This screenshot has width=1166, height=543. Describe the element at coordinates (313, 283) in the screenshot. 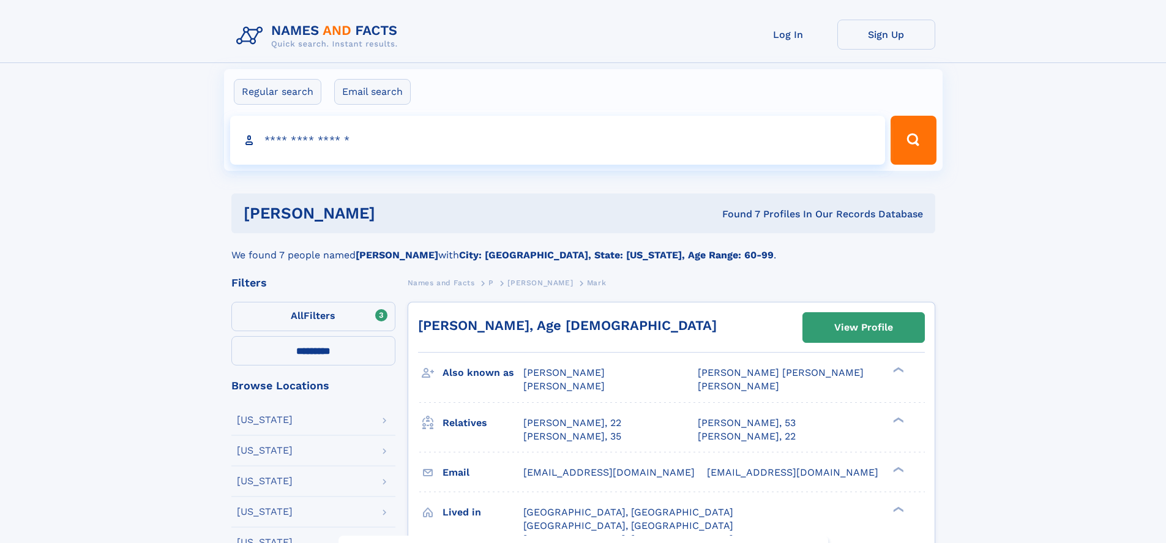

I see `div: Filters` at that location.